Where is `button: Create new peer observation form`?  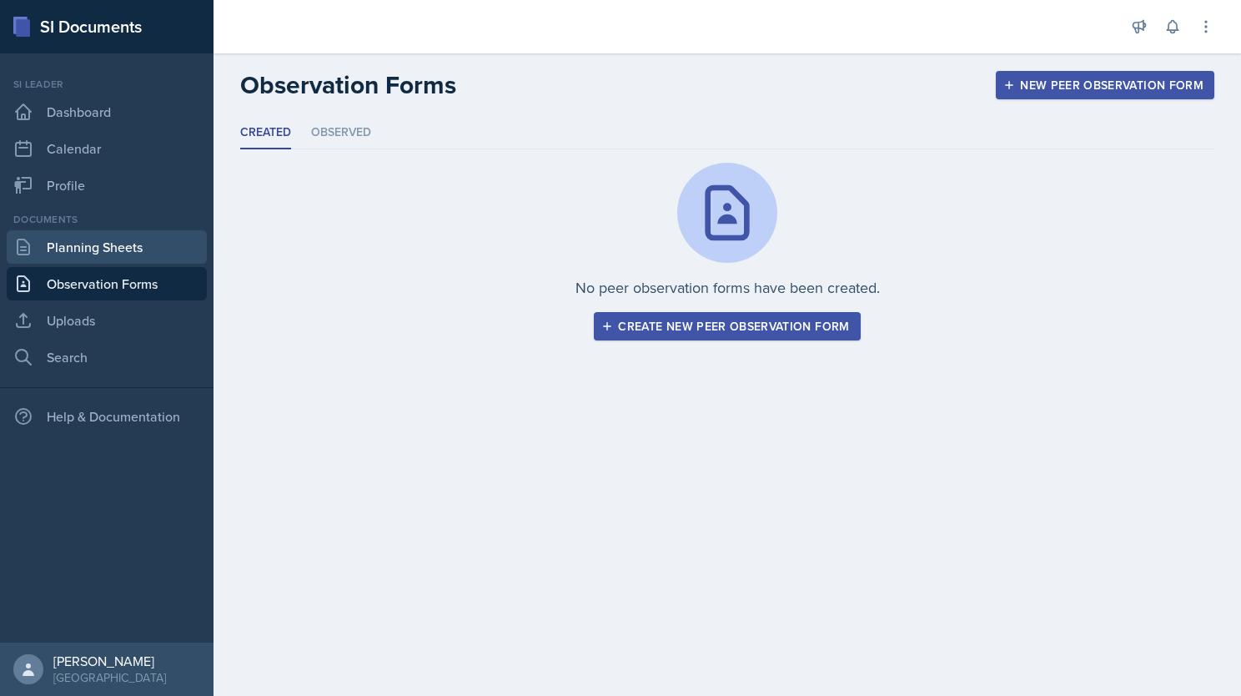
button: Create new peer observation form is located at coordinates (726, 326).